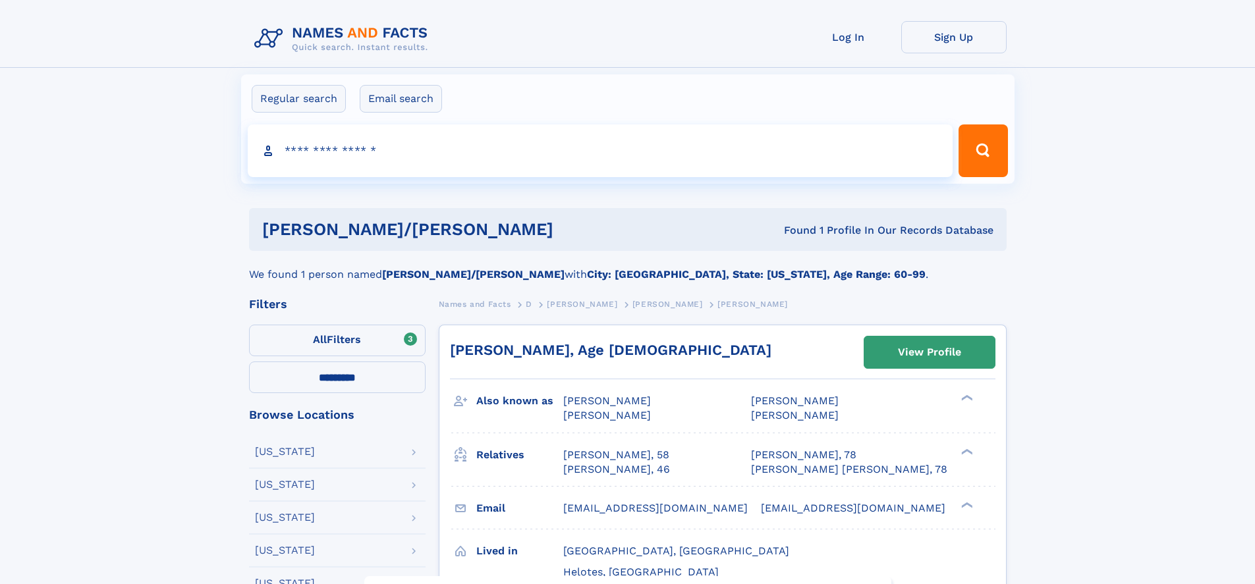 This screenshot has width=1255, height=584. Describe the element at coordinates (529, 304) in the screenshot. I see `a: D` at that location.